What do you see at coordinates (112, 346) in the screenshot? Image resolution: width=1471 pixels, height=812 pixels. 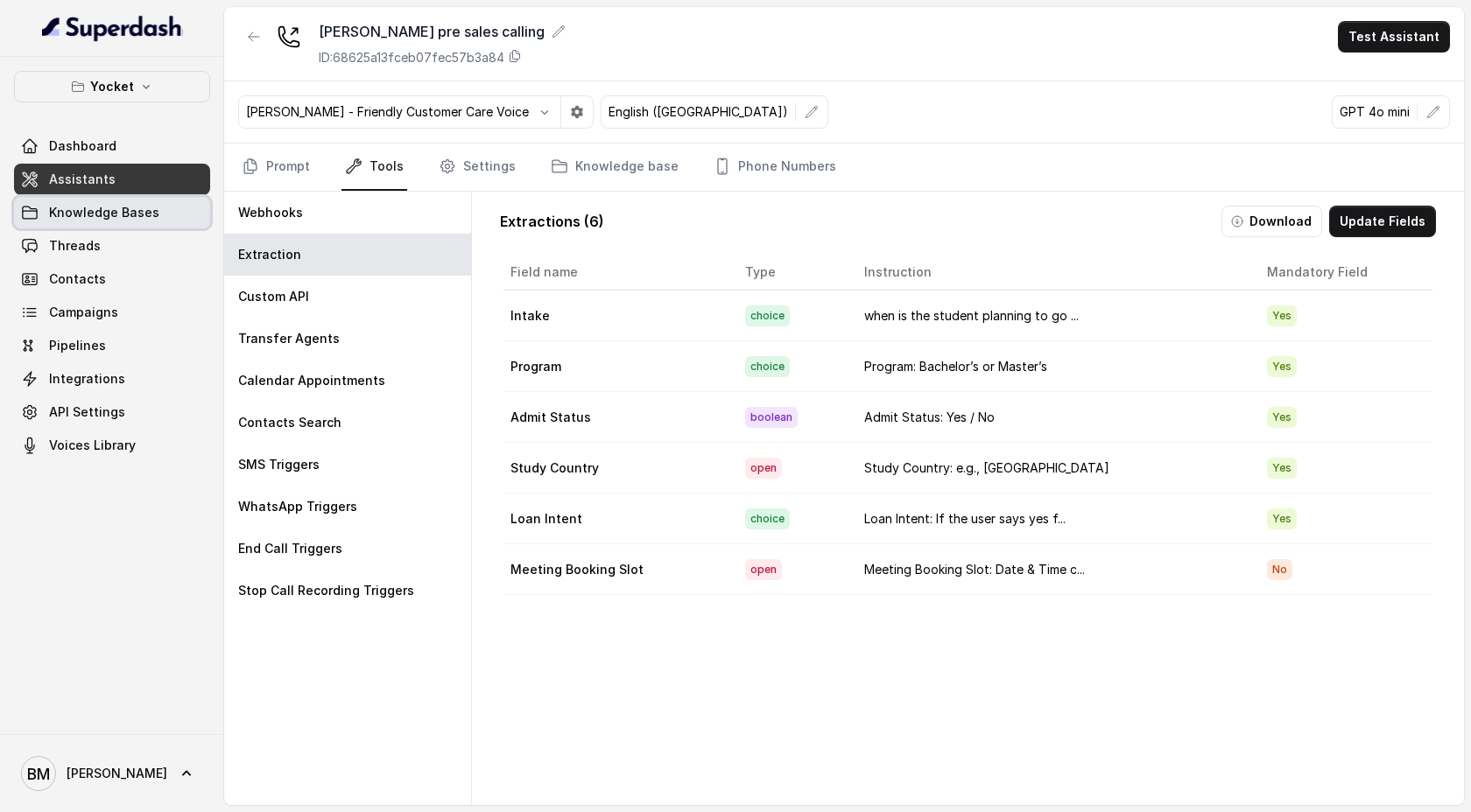 I see `a: Pipelines` at bounding box center [112, 346].